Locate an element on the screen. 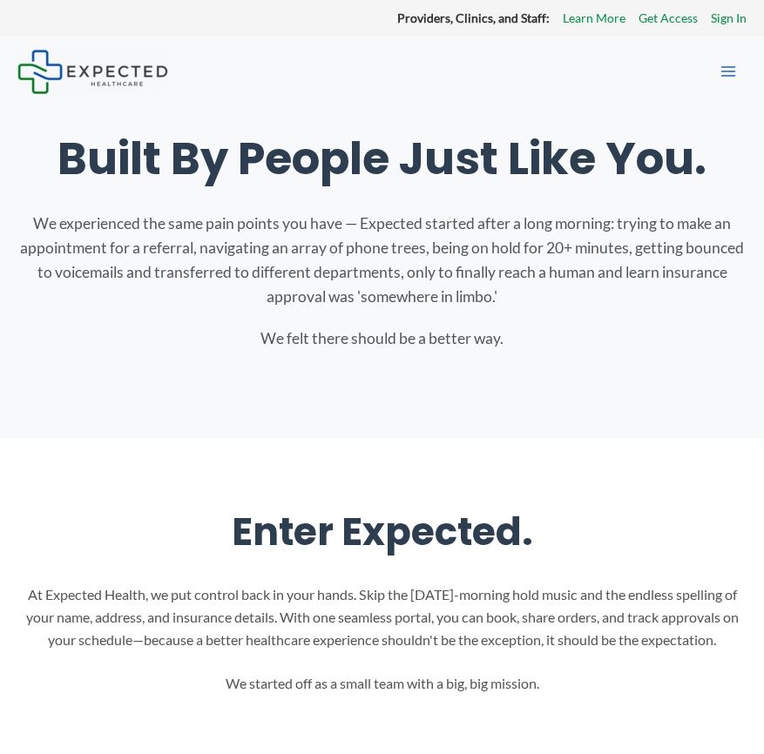 The image size is (764, 754). h2: Enter Expected. is located at coordinates (381, 532).